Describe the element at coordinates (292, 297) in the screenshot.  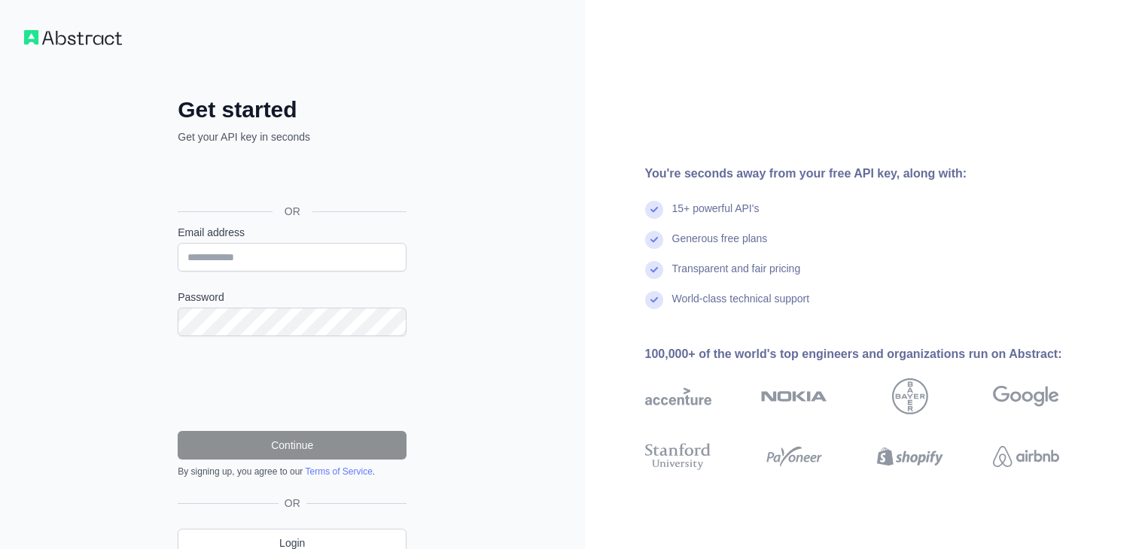
I see `label: Password` at that location.